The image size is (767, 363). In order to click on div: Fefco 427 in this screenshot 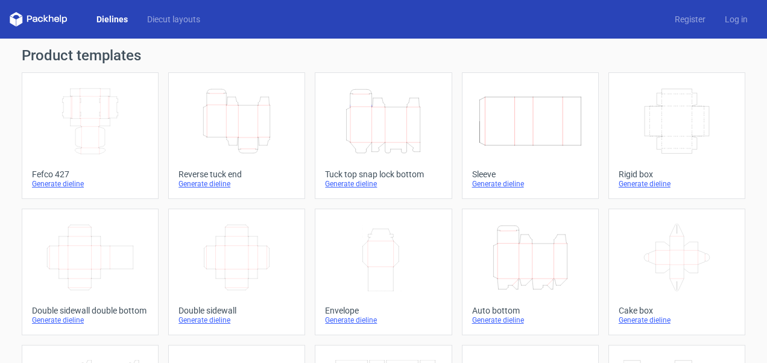, I will do `click(90, 174)`.